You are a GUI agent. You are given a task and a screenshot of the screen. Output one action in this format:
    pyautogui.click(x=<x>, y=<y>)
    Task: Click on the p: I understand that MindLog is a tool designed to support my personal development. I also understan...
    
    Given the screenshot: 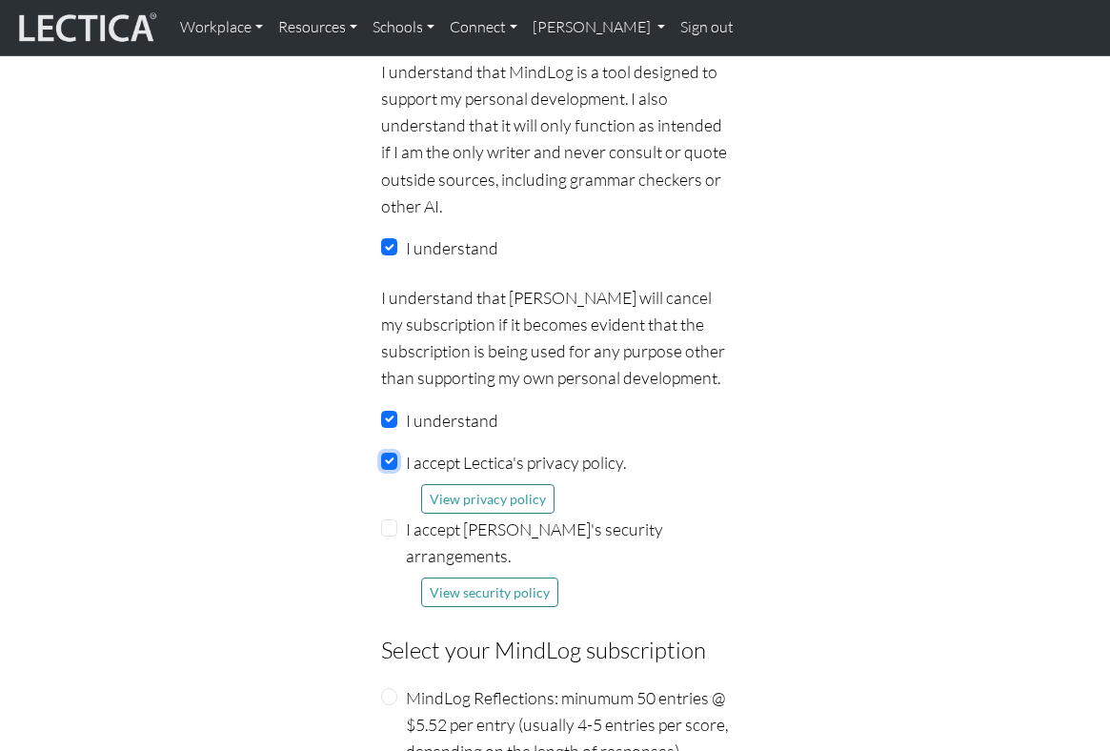 What is the action you would take?
    pyautogui.click(x=555, y=138)
    